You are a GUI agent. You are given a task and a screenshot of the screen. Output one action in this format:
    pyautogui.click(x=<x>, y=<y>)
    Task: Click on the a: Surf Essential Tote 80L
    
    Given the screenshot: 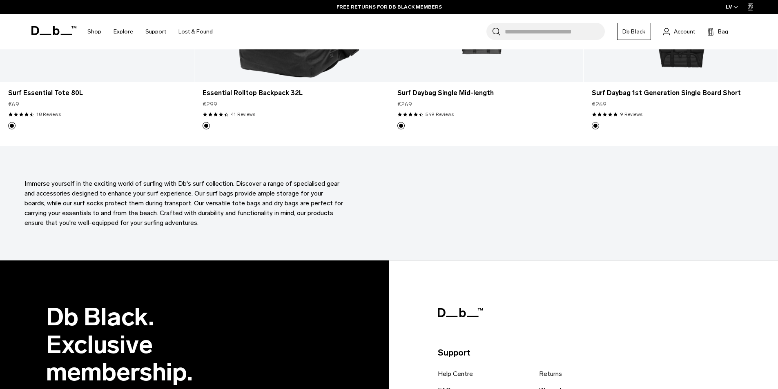 What is the action you would take?
    pyautogui.click(x=97, y=93)
    